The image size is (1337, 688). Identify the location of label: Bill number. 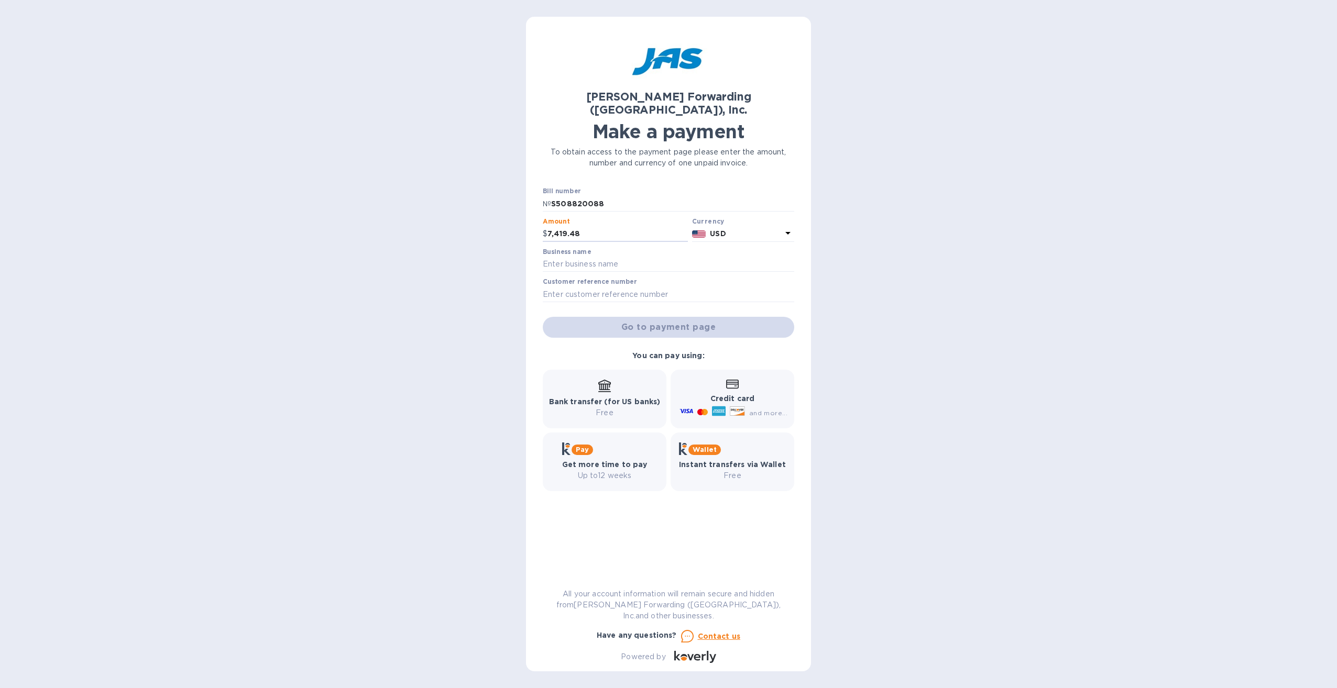
(562, 192).